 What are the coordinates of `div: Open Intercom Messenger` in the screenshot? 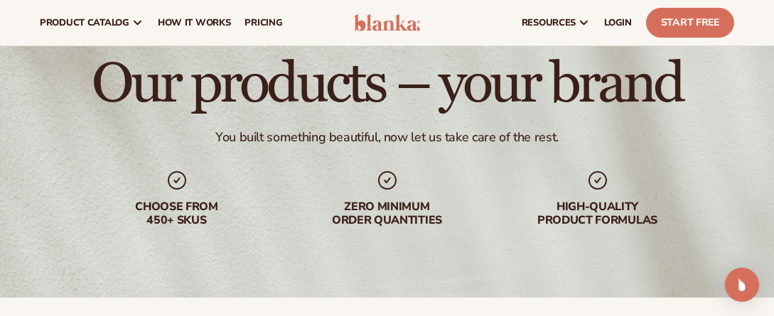 It's located at (742, 285).